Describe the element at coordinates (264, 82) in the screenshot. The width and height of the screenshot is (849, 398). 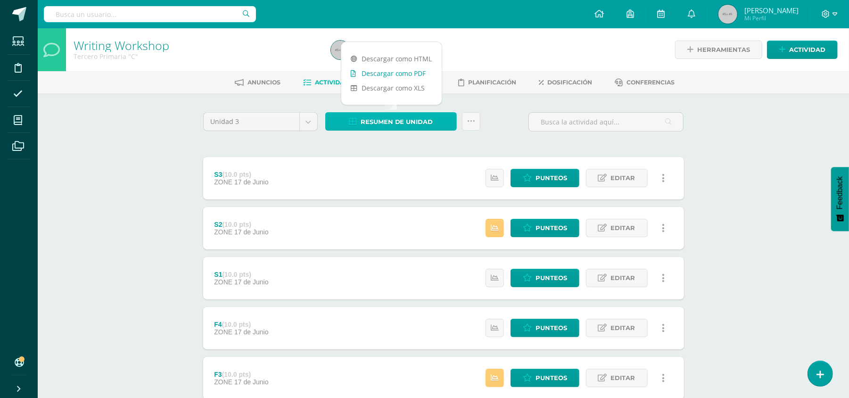
I see `span: Anuncios` at that location.